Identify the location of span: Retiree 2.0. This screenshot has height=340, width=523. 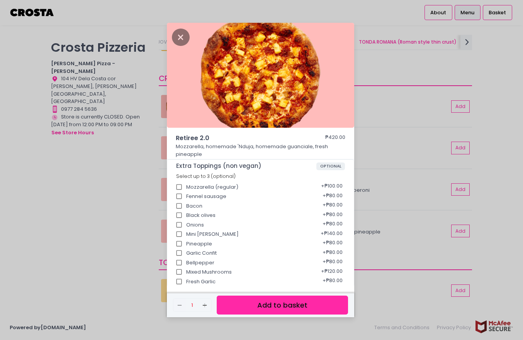
(239, 138).